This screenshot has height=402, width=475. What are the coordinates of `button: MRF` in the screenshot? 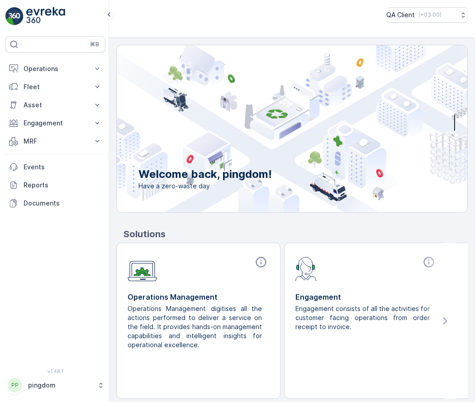 It's located at (55, 141).